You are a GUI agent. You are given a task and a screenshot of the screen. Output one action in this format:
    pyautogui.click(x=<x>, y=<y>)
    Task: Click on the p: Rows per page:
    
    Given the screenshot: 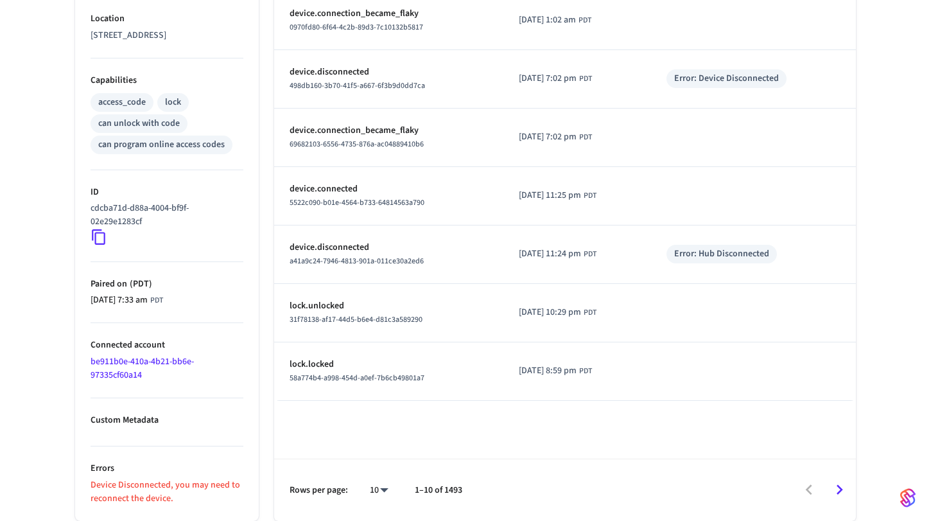 What is the action you would take?
    pyautogui.click(x=318, y=490)
    